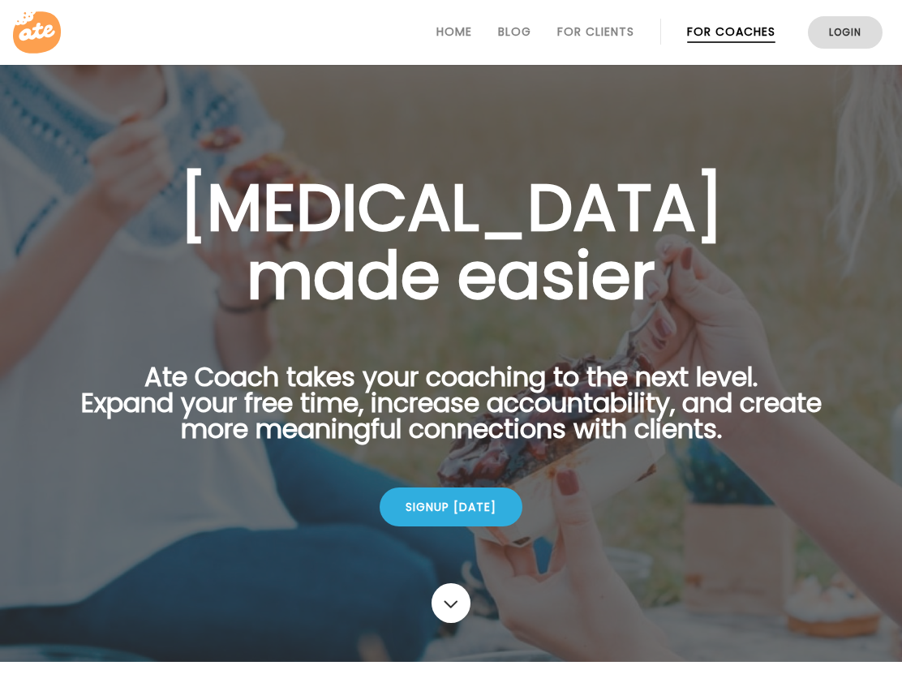 This screenshot has width=902, height=700. What do you see at coordinates (454, 32) in the screenshot?
I see `a: Home` at bounding box center [454, 32].